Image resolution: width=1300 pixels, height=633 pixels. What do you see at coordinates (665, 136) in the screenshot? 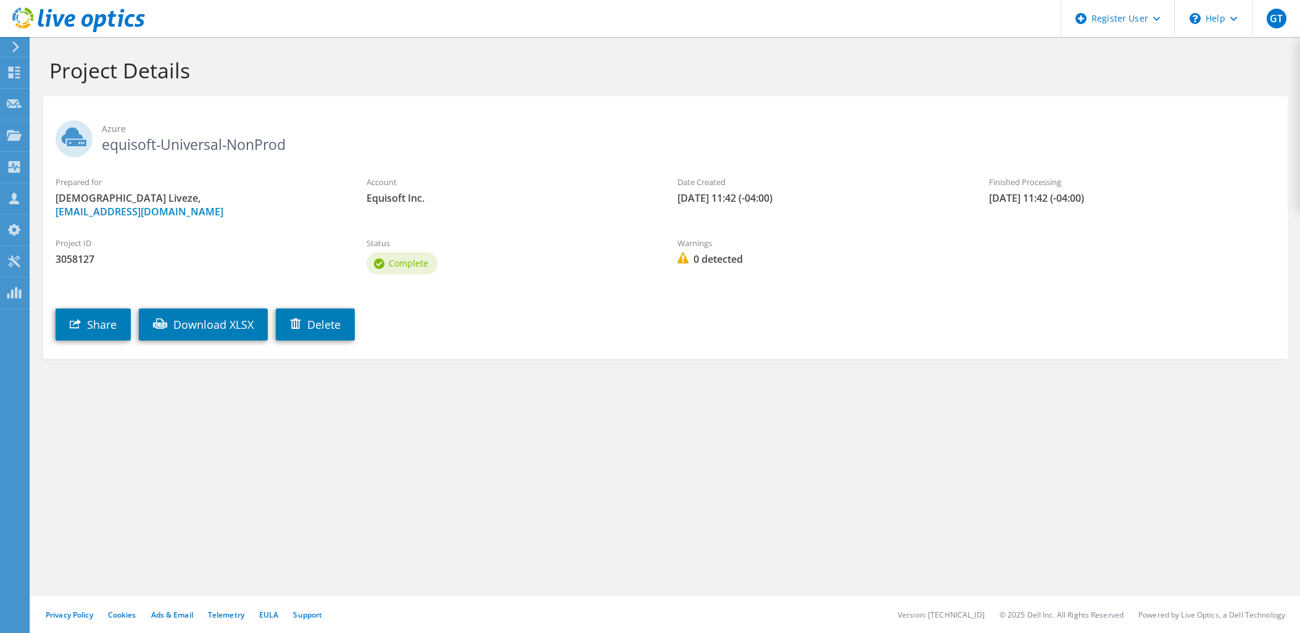
I see `h2: equisoft-Universal-NonProd` at bounding box center [665, 136].